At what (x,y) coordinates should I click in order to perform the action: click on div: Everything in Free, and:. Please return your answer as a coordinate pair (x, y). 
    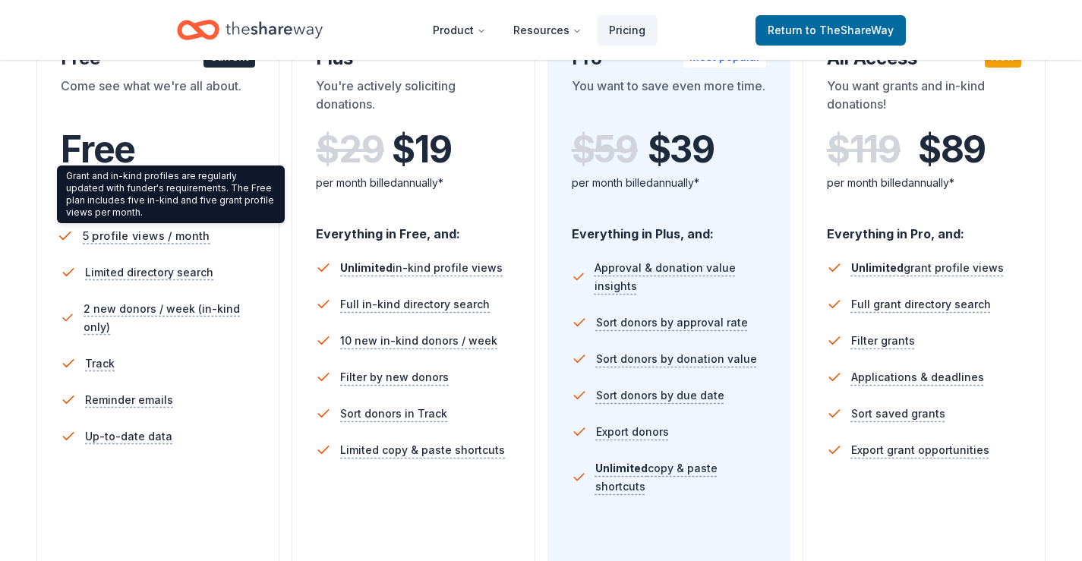
    Looking at the image, I should click on (413, 228).